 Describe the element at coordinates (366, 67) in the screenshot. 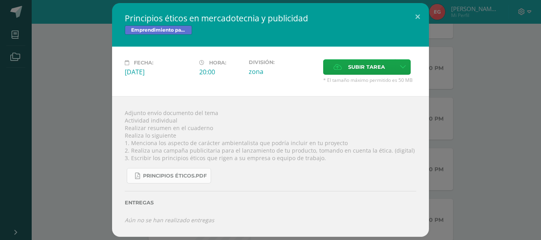

I see `span: Subir tarea` at that location.